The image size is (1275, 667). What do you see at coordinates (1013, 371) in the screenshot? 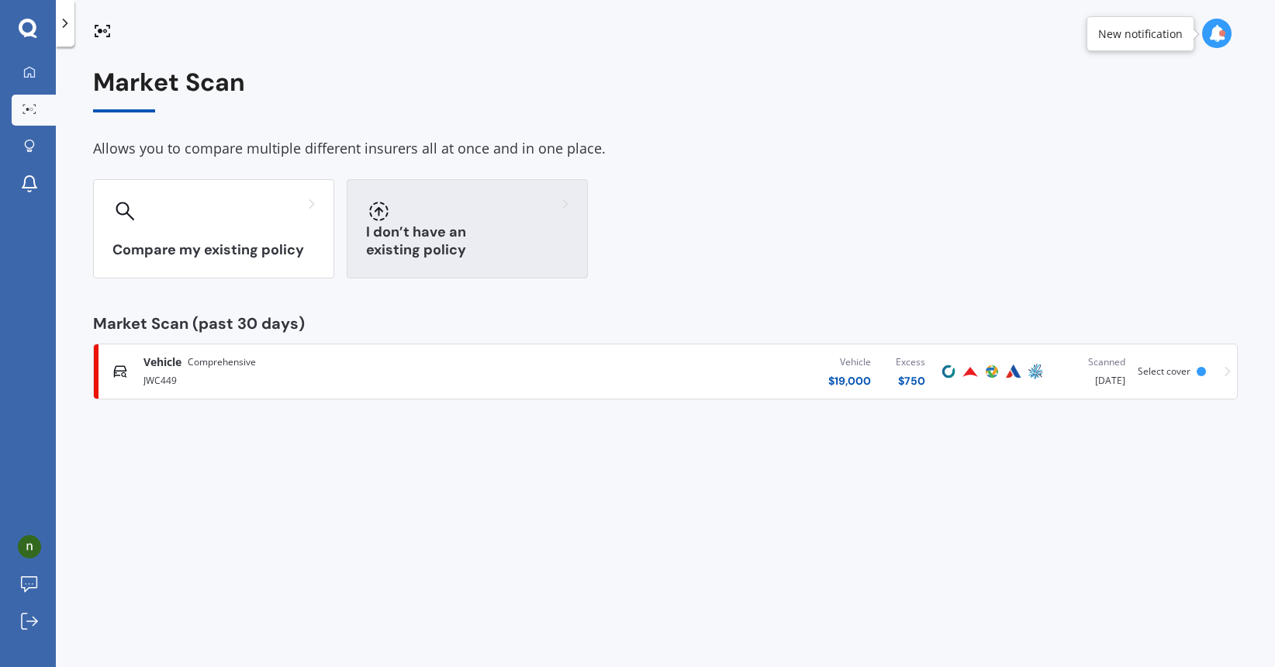
I see `img: Autosure` at bounding box center [1013, 371].